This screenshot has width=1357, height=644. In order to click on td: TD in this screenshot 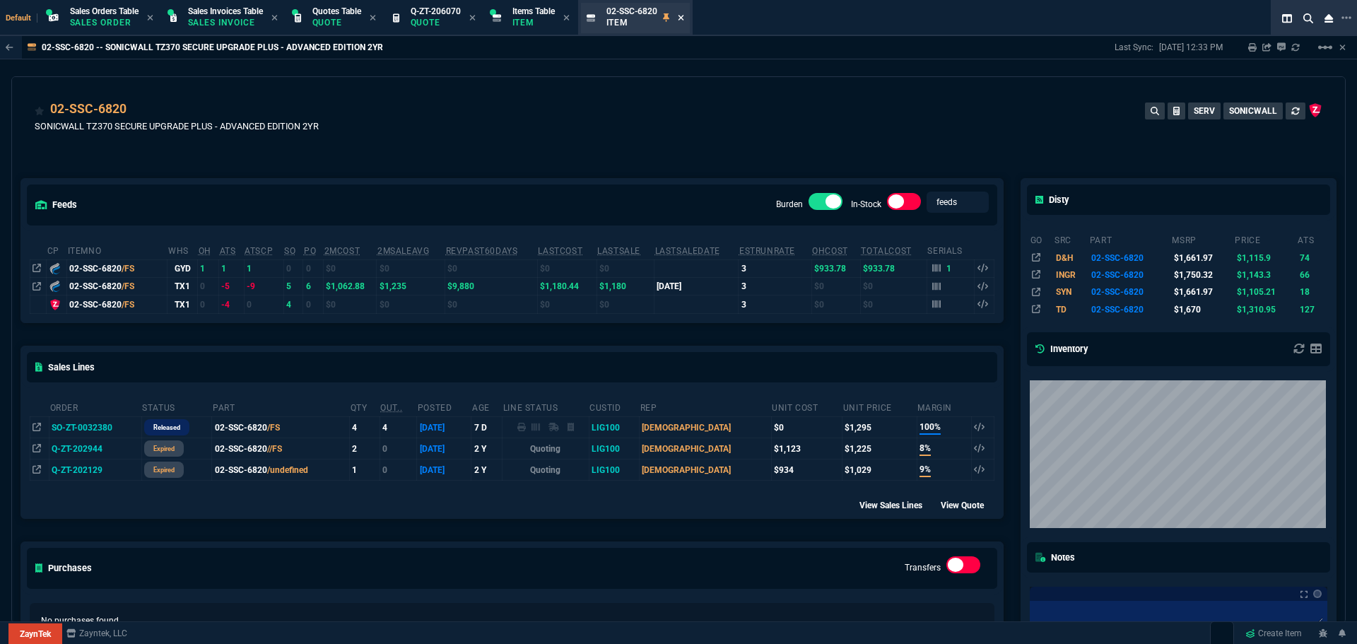, I will do `click(1071, 309)`.